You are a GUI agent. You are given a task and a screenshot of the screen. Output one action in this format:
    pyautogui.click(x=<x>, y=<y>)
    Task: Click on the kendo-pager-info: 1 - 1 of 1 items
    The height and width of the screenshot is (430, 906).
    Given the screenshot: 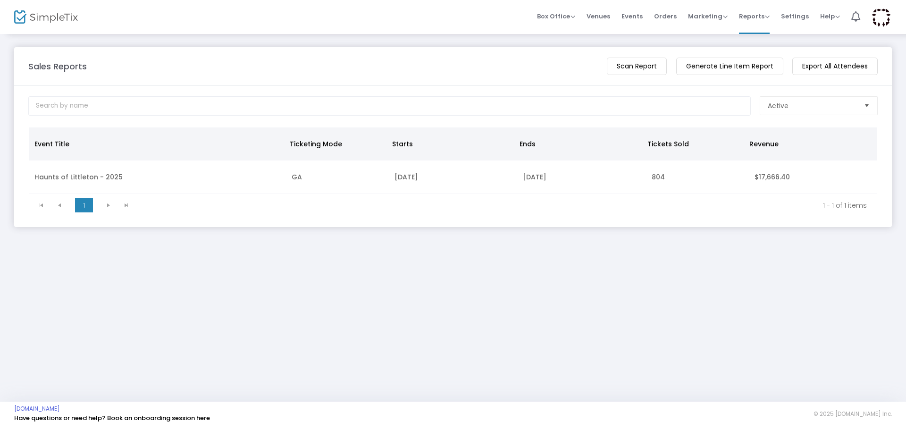 What is the action you would take?
    pyautogui.click(x=504, y=205)
    